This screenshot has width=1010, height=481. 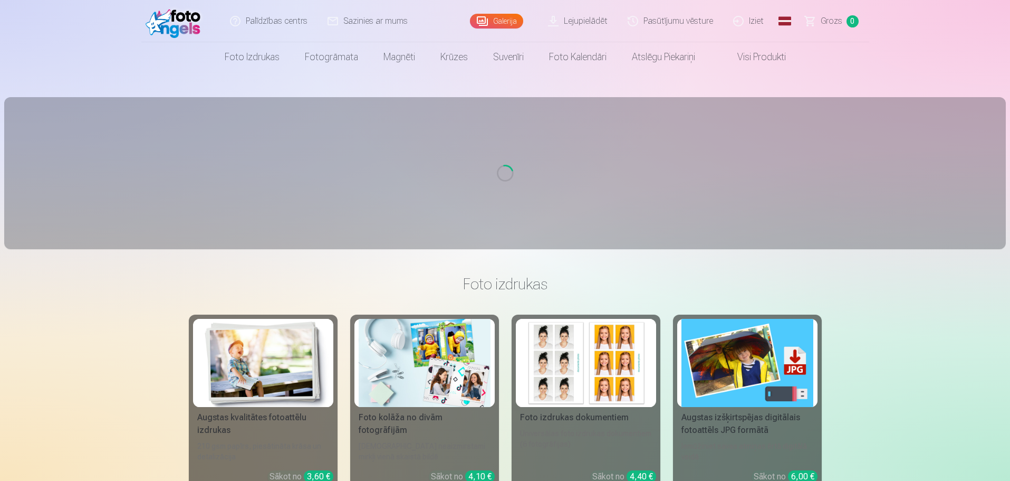 I want to click on div: Augstas kvalitātes fotoattēlu izdrukas, so click(x=263, y=424).